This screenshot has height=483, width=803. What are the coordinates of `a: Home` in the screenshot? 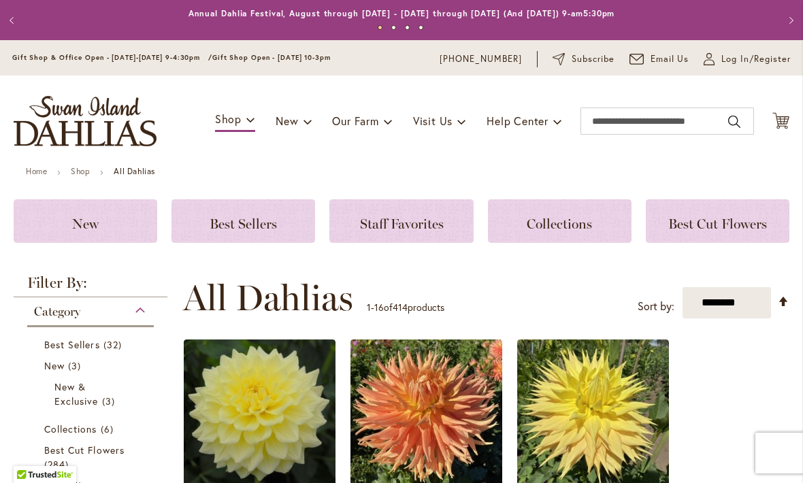 It's located at (36, 171).